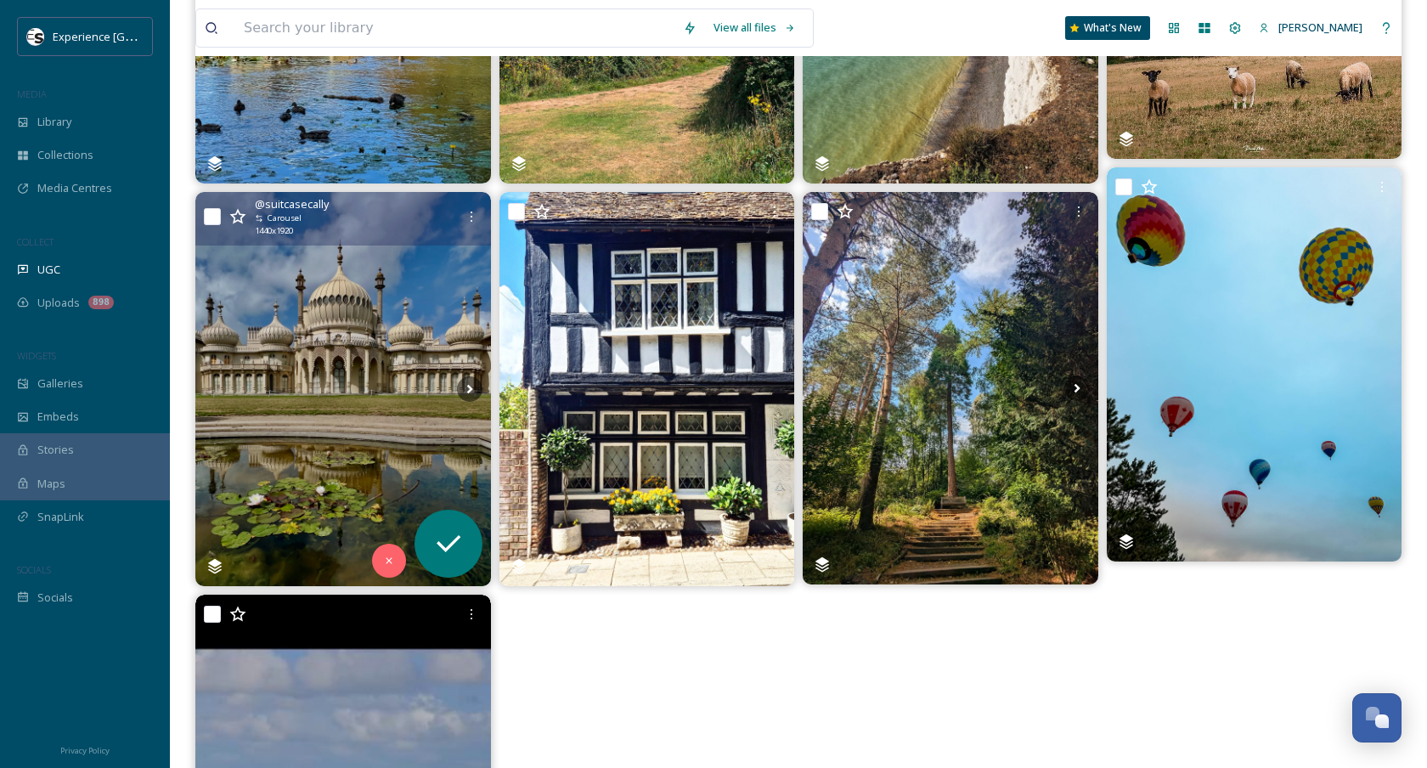  What do you see at coordinates (754, 27) in the screenshot?
I see `a: View all files` at bounding box center [754, 27].